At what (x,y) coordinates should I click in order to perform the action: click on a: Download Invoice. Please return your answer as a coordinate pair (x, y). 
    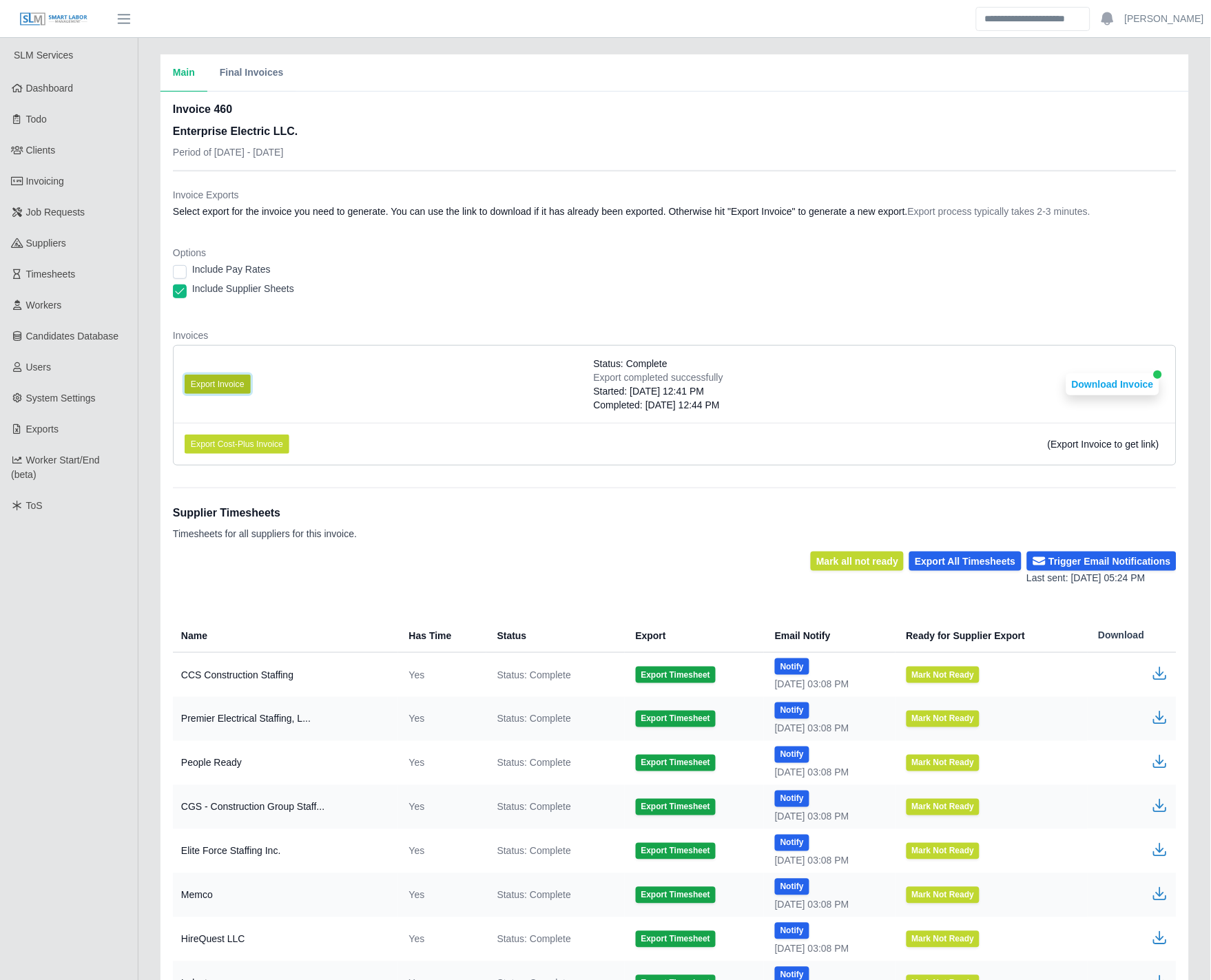
    Looking at the image, I should click on (1113, 385).